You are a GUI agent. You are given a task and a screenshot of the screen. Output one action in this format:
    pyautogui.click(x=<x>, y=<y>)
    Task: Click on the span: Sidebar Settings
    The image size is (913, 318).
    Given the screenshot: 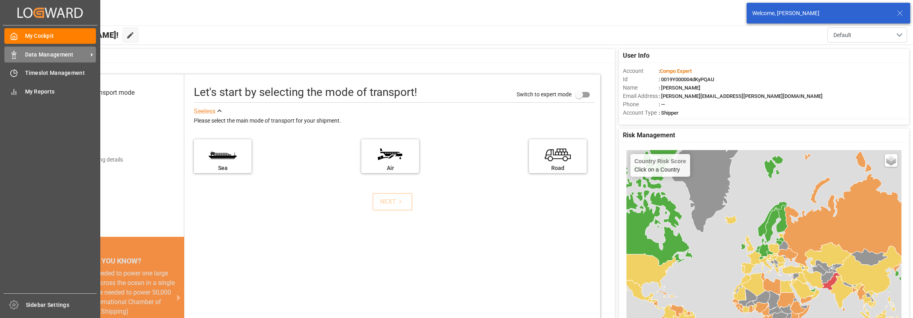 What is the action you would take?
    pyautogui.click(x=61, y=305)
    